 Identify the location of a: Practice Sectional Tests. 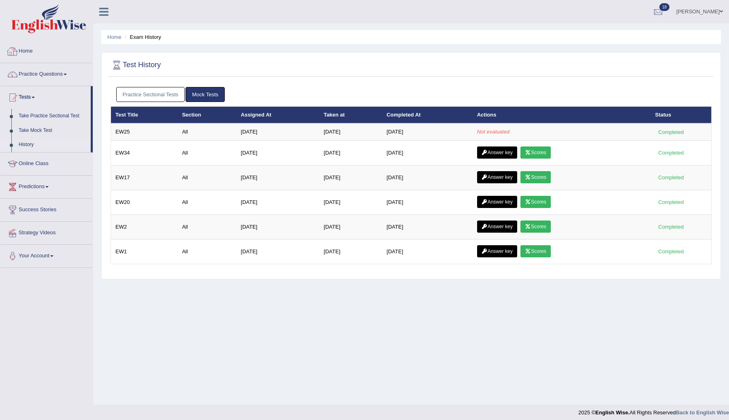
(151, 94).